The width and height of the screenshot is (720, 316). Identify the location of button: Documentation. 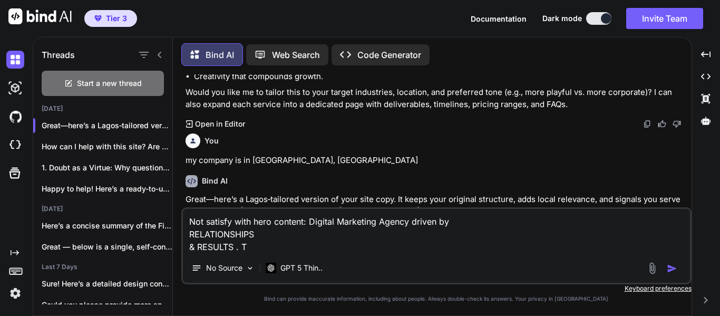
(499, 18).